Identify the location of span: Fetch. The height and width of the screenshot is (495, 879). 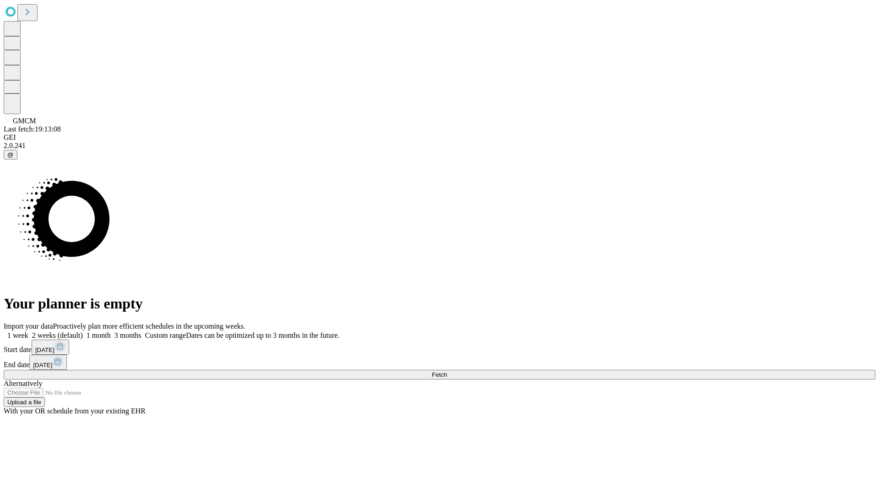
(439, 374).